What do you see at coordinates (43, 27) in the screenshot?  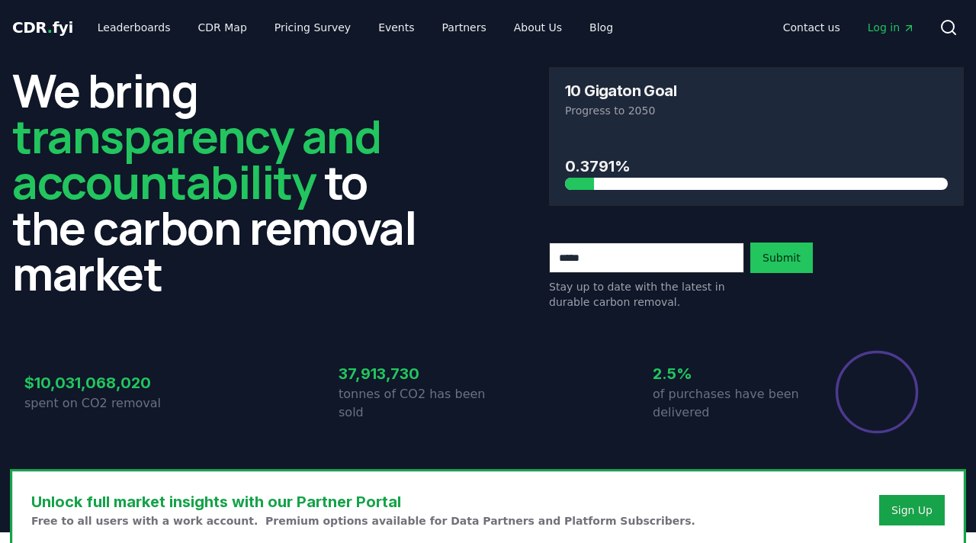 I see `span: CDR fyi` at bounding box center [43, 27].